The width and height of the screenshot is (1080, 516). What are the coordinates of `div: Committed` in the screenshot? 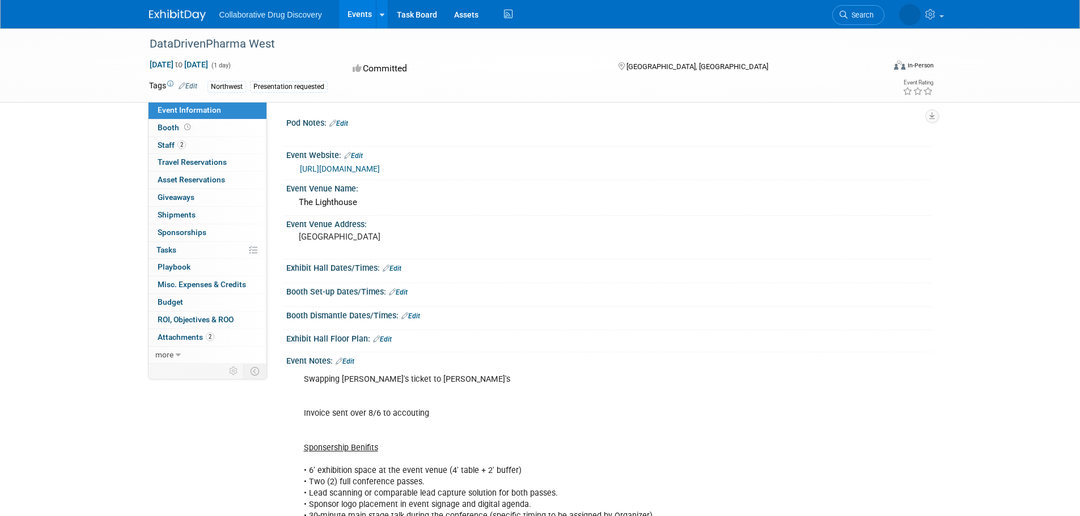 It's located at (474, 69).